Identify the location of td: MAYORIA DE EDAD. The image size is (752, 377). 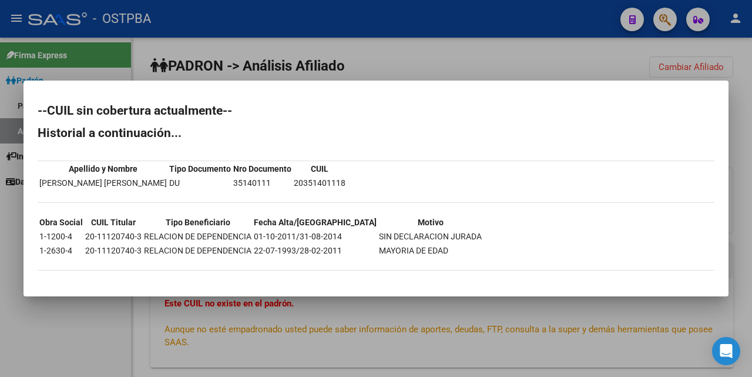
(430, 250).